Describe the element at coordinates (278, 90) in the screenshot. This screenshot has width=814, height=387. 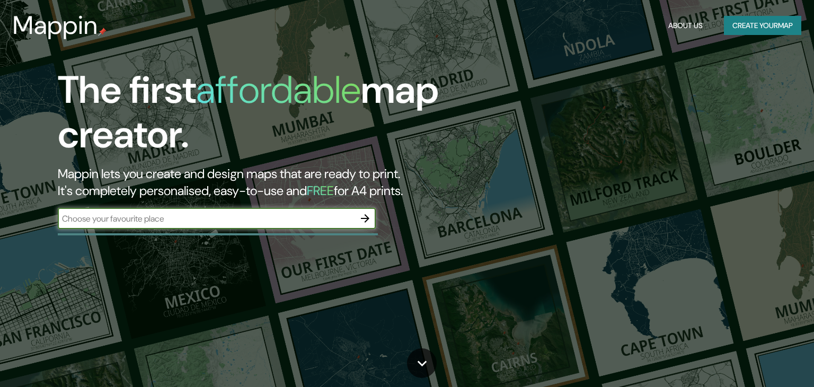
I see `h1: affordable` at that location.